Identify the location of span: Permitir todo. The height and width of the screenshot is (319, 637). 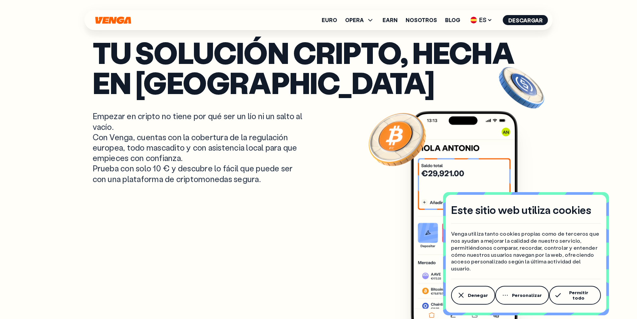
(578, 295).